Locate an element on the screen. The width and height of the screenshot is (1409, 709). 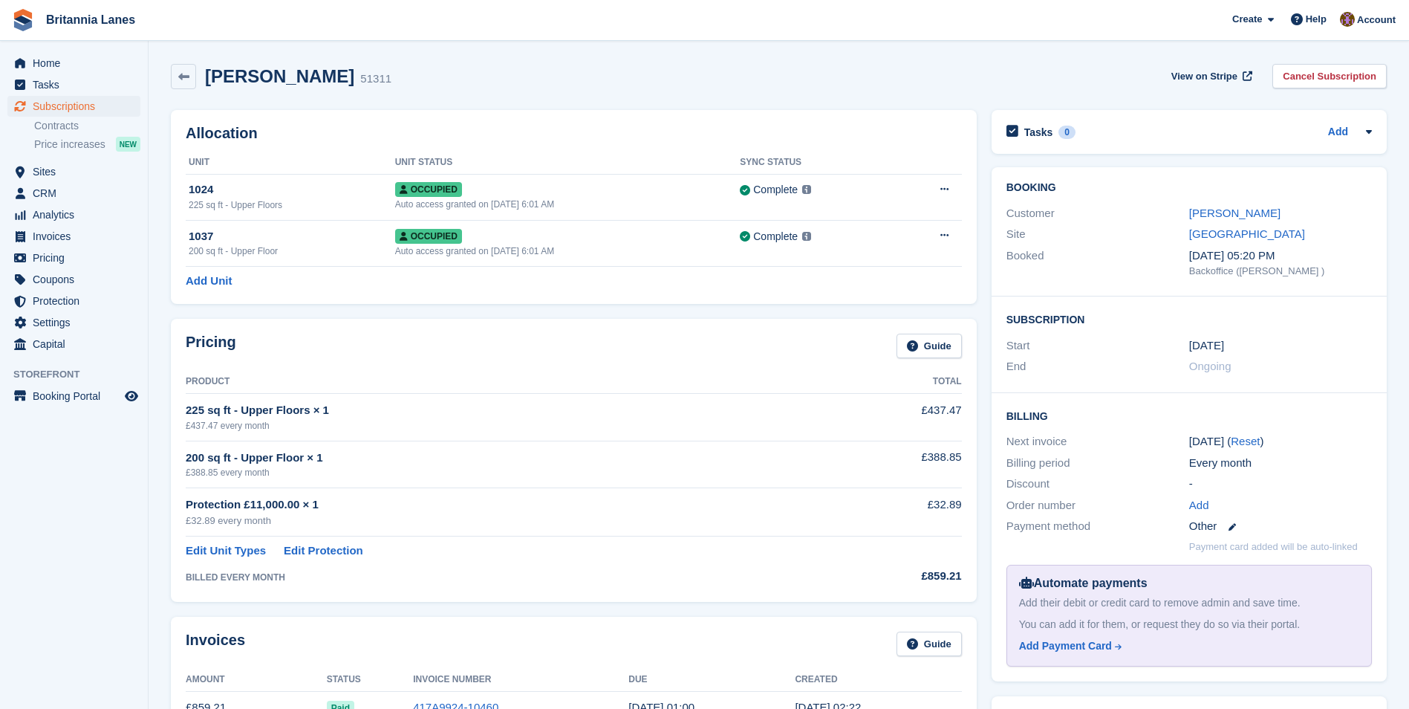
a: Contracts is located at coordinates (87, 126).